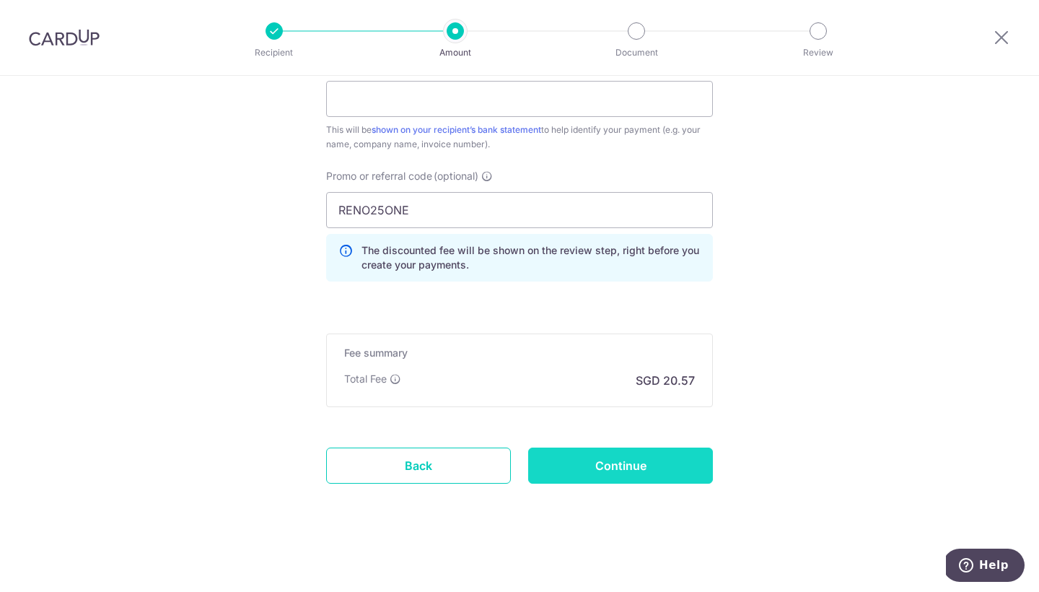 Image resolution: width=1039 pixels, height=592 pixels. Describe the element at coordinates (665, 380) in the screenshot. I see `p: SGD 20.57` at that location.